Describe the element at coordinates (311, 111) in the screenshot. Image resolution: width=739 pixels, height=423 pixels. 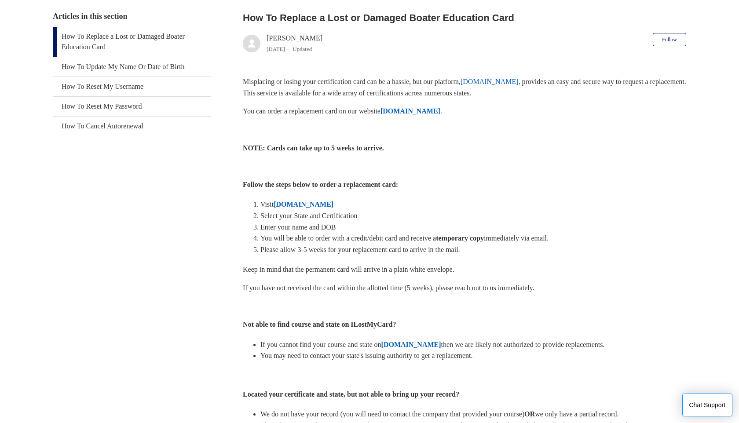
I see `span: You can order a replacement card on our website` at that location.